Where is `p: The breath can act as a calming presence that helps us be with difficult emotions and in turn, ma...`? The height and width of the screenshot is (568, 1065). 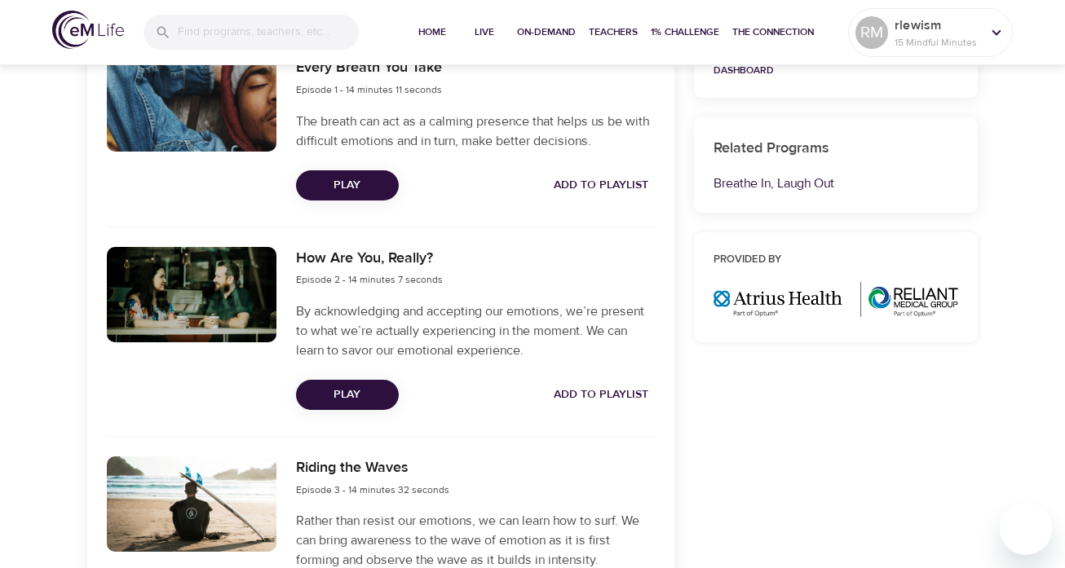 p: The breath can act as a calming presence that helps us be with difficult emotions and in turn, ma... is located at coordinates (475, 131).